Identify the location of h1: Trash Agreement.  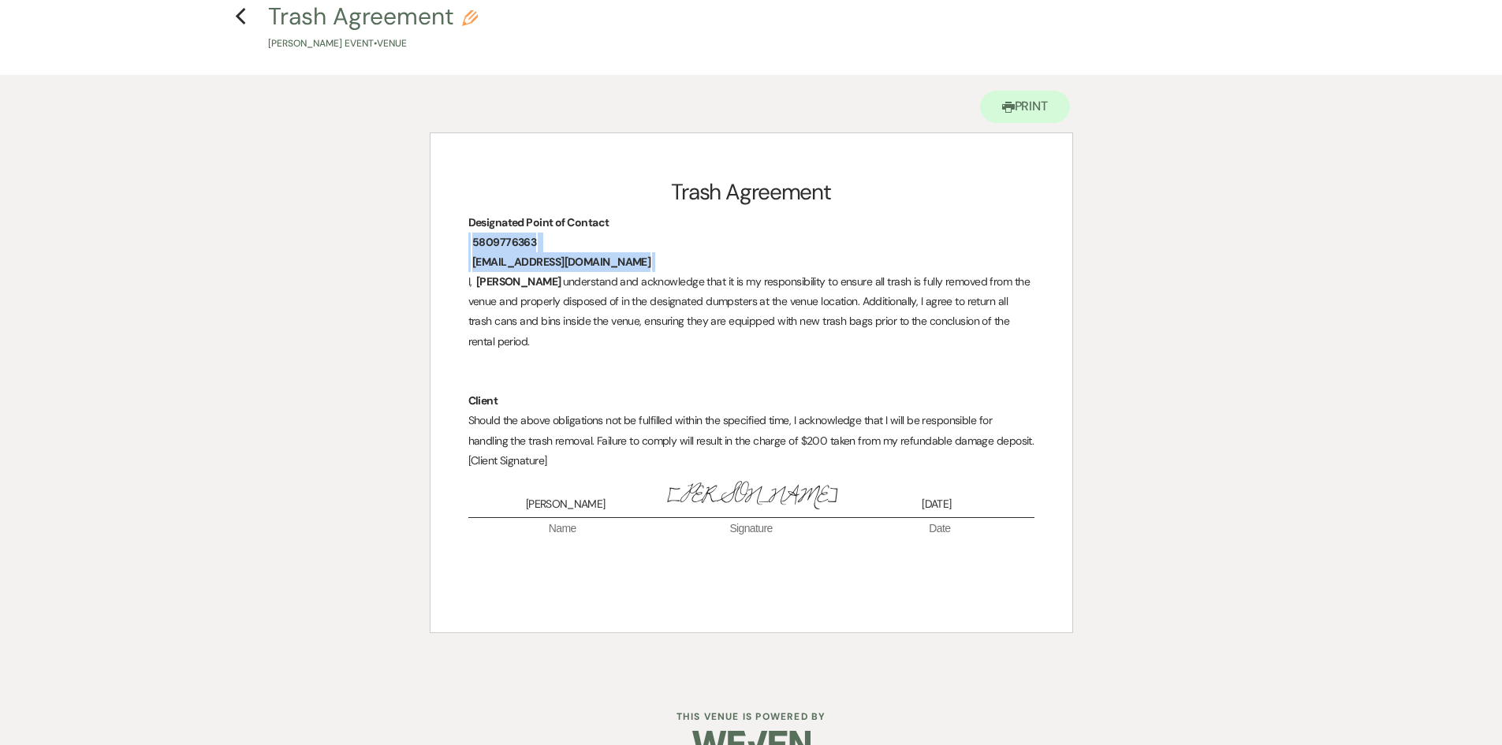
(751, 192).